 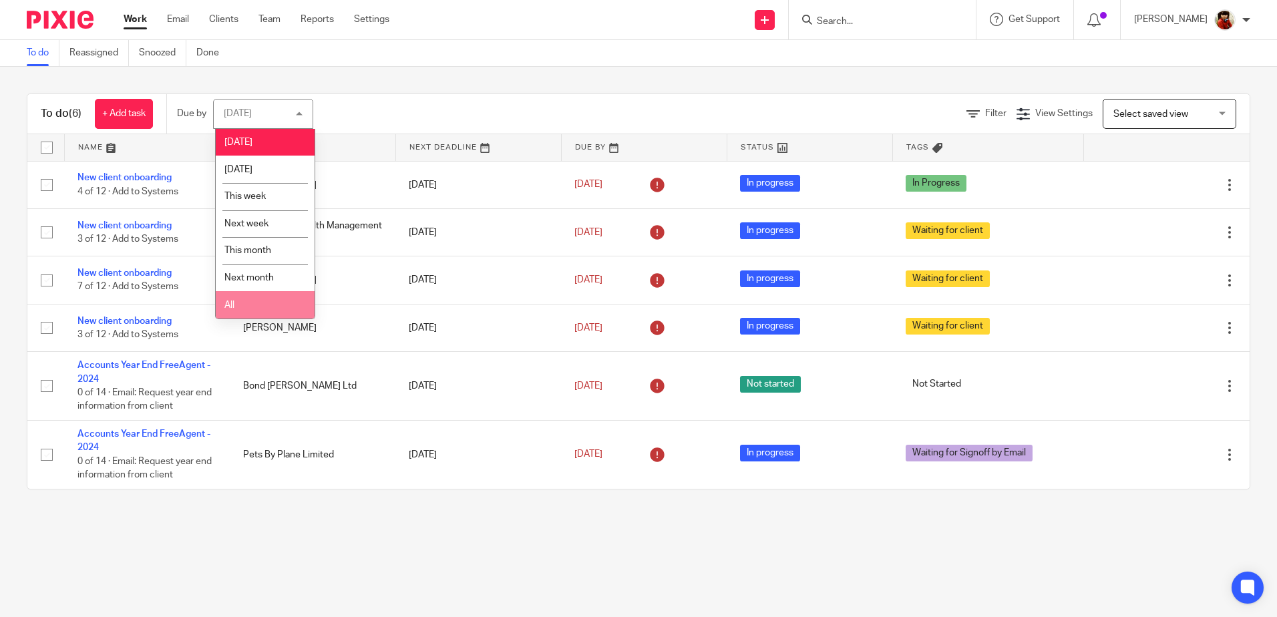 What do you see at coordinates (60, 19) in the screenshot?
I see `img: Pixie` at bounding box center [60, 19].